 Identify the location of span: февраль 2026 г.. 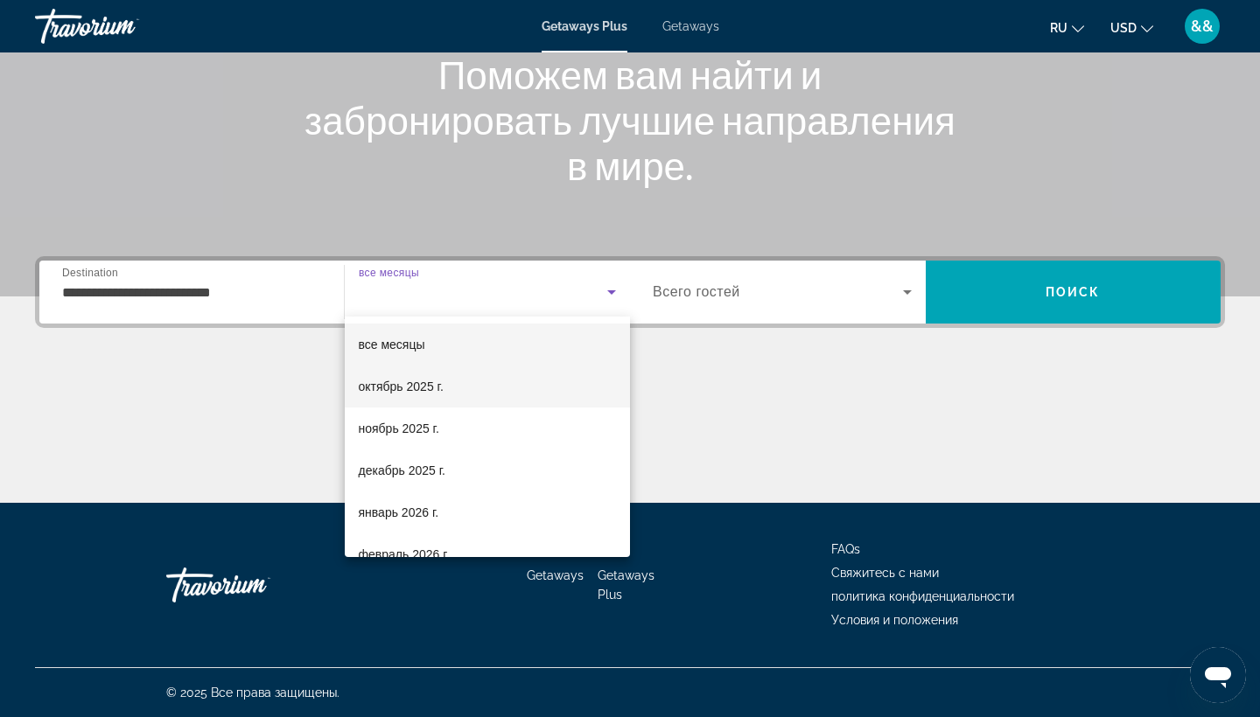
(404, 555).